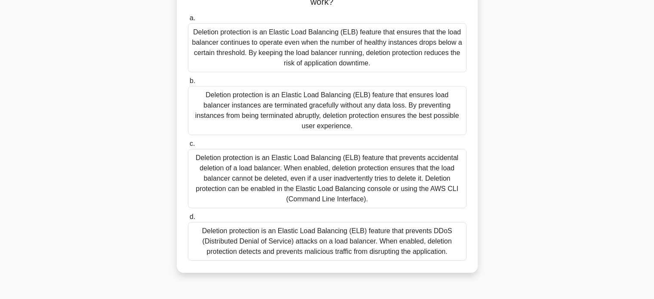  What do you see at coordinates (327, 48) in the screenshot?
I see `div: Deletion protection is an Elastic Load Balancing (ELB) feature that ensures that the load balance...` at bounding box center [327, 48].